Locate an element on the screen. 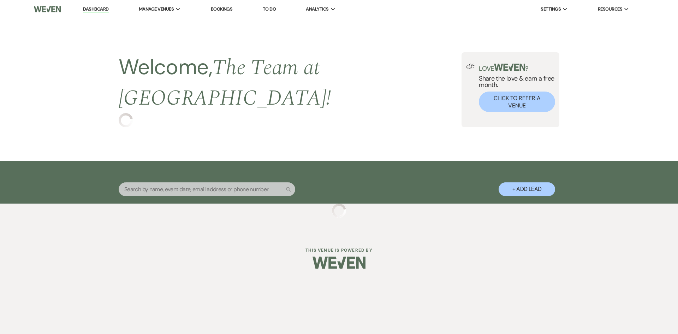  a: Dashboard is located at coordinates (96, 9).